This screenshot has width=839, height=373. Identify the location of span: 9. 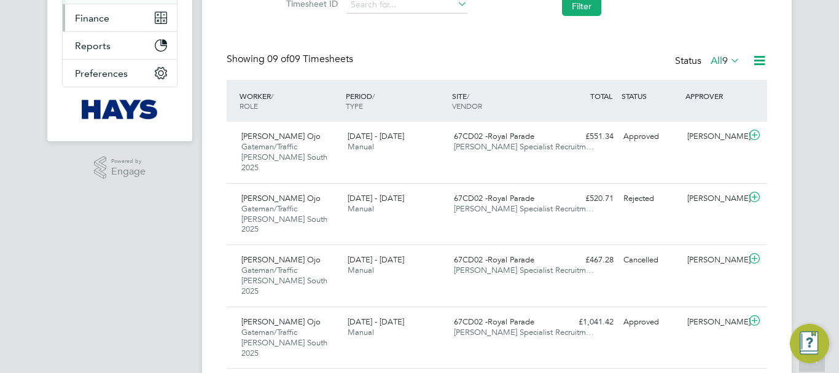
(725, 61).